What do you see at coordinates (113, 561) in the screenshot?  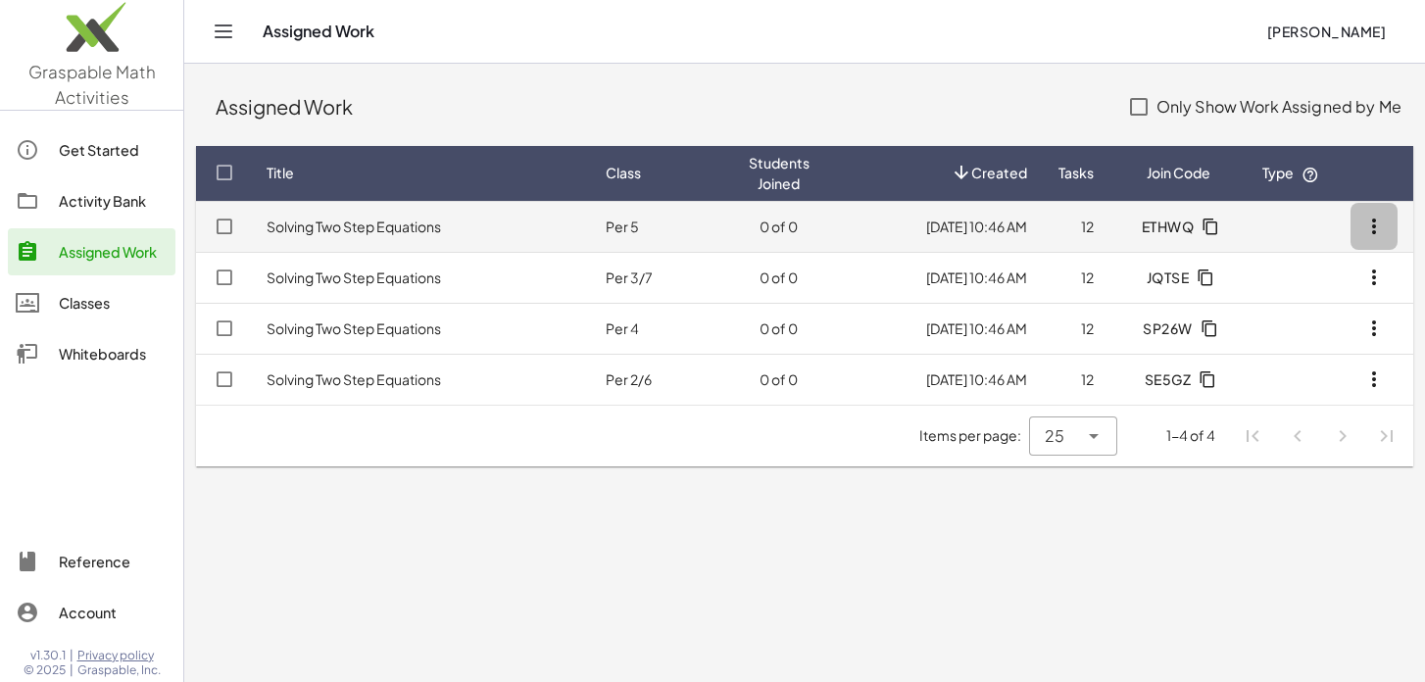 I see `div: Reference` at bounding box center [113, 561].